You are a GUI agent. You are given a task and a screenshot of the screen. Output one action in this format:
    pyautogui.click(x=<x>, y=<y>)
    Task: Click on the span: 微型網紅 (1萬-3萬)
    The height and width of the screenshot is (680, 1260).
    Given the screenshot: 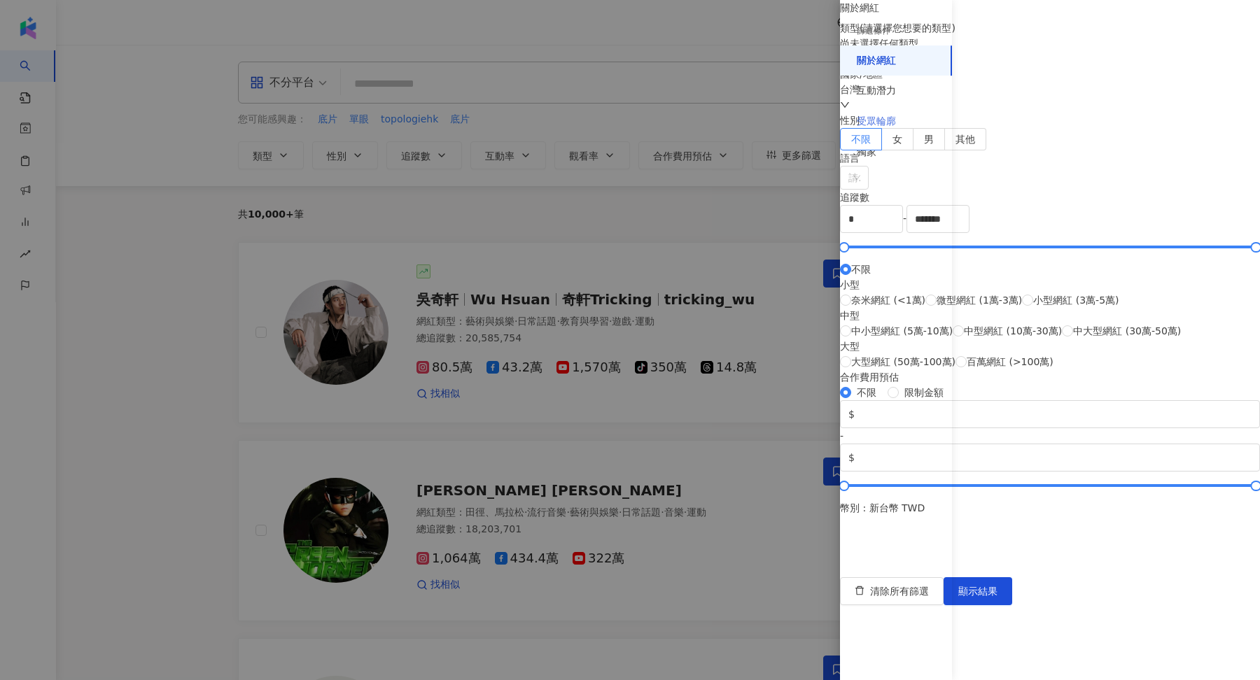 What is the action you would take?
    pyautogui.click(x=979, y=300)
    